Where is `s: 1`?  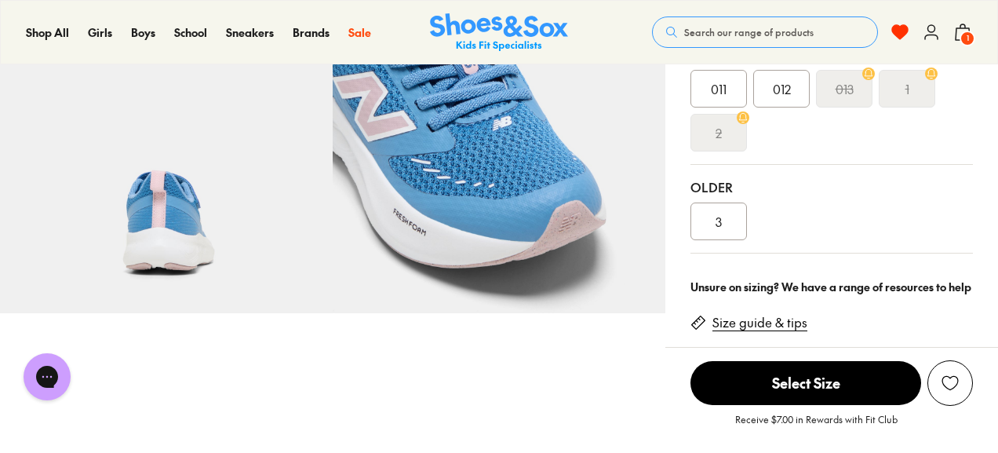 s: 1 is located at coordinates (907, 89).